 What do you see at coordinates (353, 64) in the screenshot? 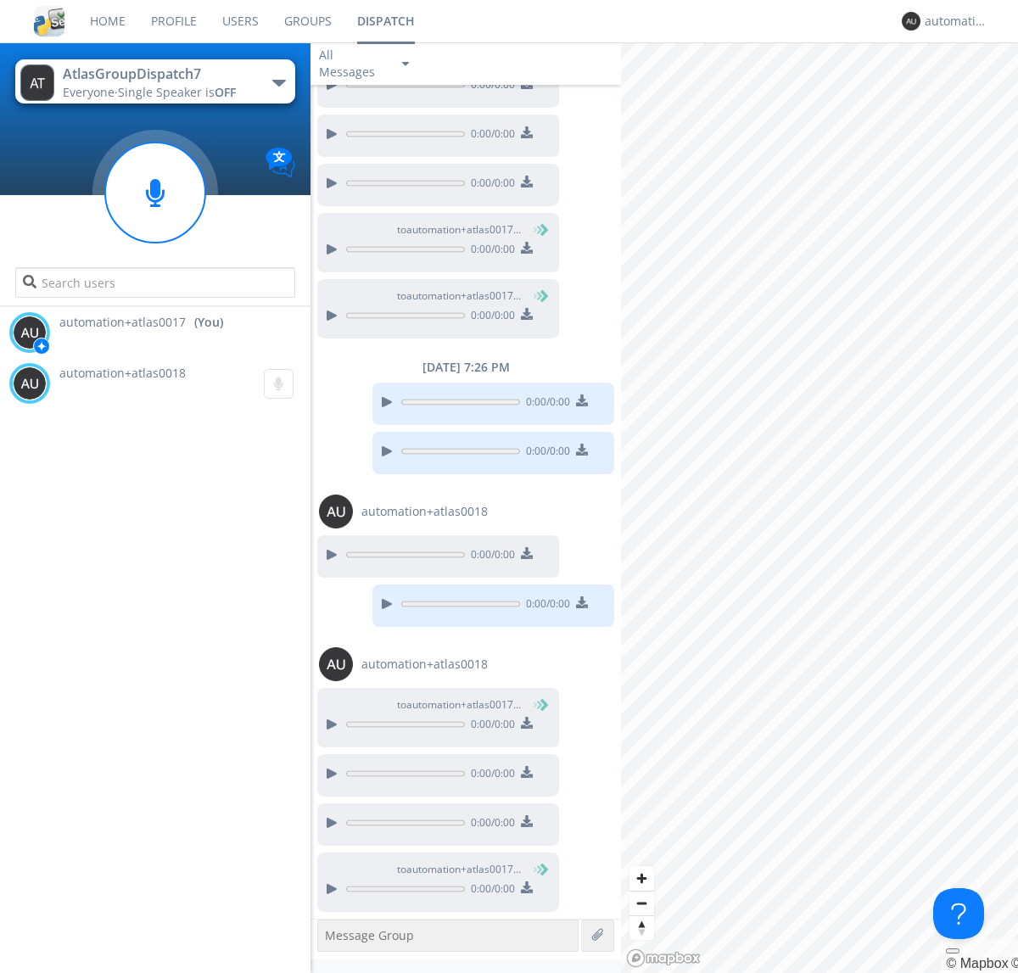
I see `div: All Messages` at bounding box center [353, 64].